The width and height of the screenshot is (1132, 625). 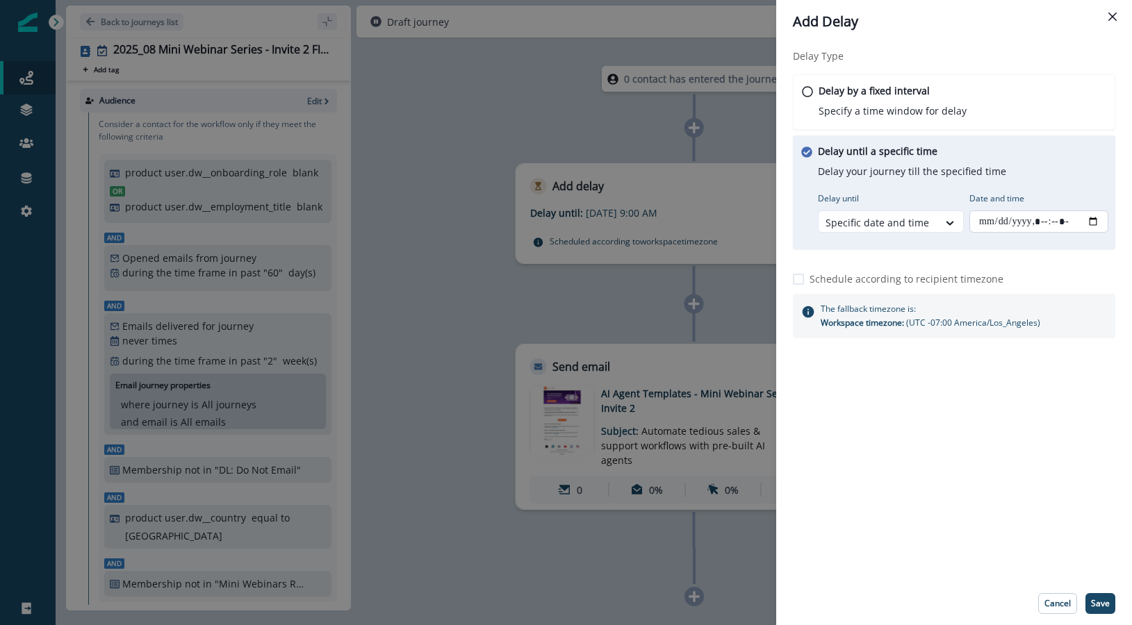 I want to click on p: Save, so click(x=1100, y=604).